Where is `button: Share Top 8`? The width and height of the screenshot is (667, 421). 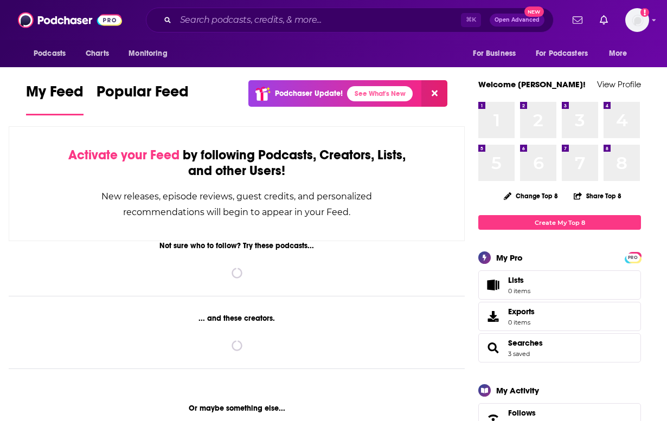 button: Share Top 8 is located at coordinates (597, 196).